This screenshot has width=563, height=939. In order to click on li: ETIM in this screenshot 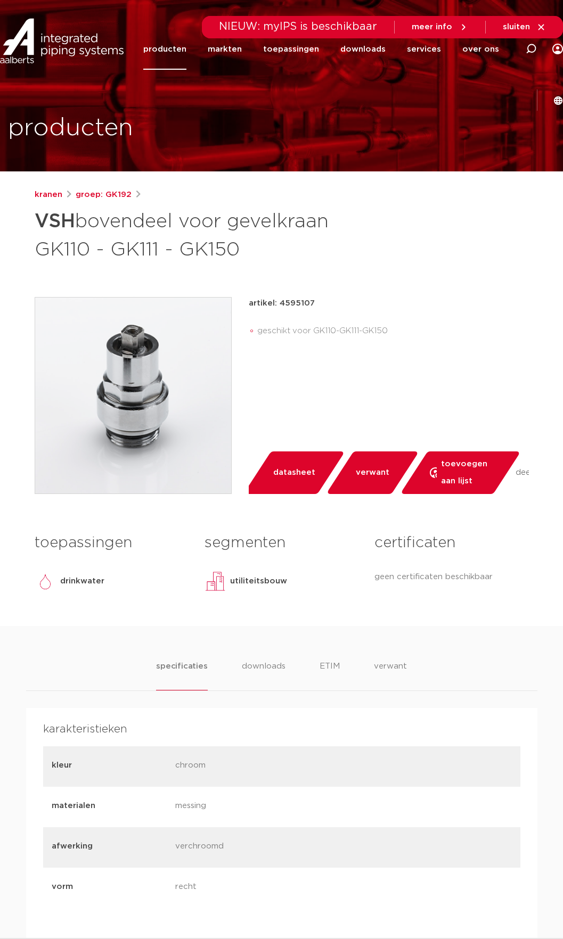, I will do `click(330, 675)`.